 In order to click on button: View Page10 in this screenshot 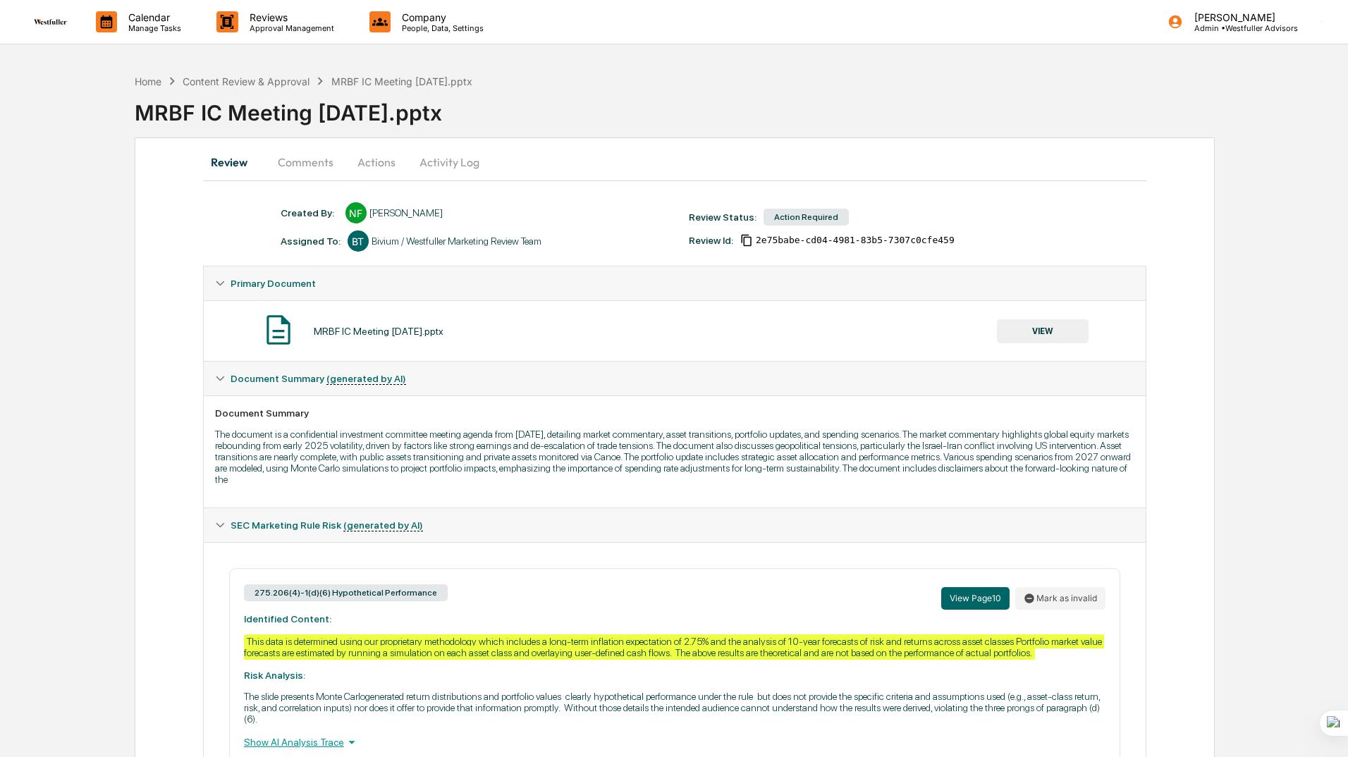, I will do `click(975, 598)`.